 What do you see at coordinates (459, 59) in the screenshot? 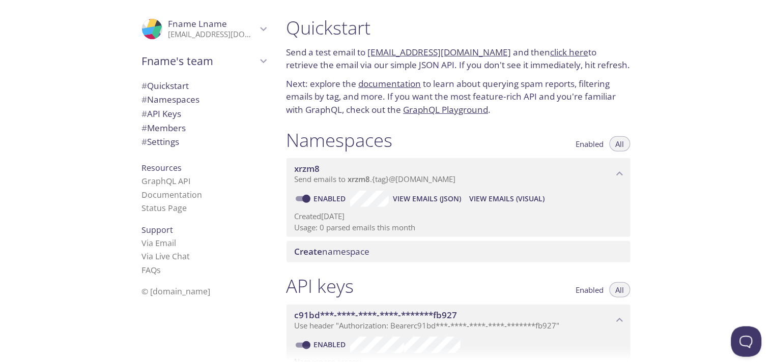
I see `p: Send a test email to and then to retrieve the email via our simple JSON API. If you don't see it ...` at bounding box center [459, 59].